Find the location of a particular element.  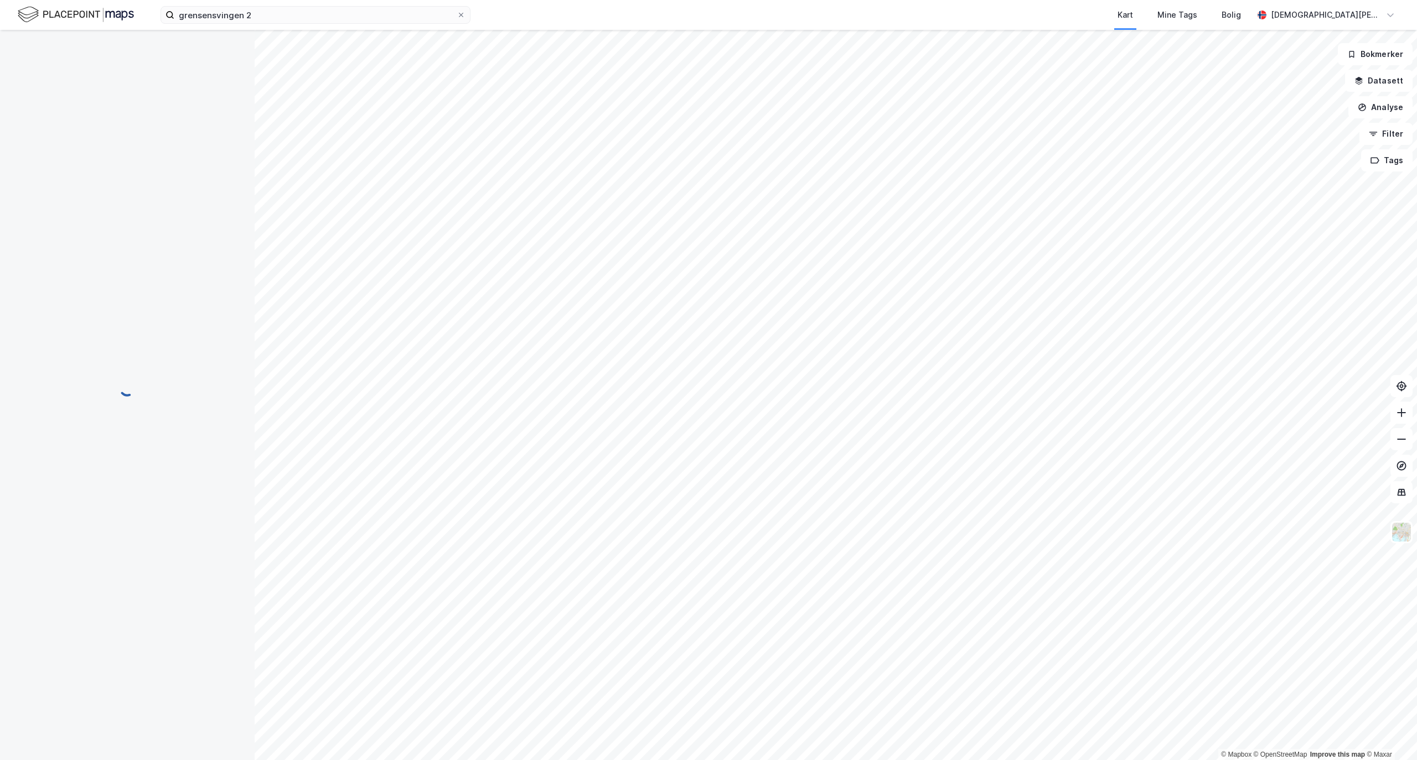

img: Z is located at coordinates (1401, 532).